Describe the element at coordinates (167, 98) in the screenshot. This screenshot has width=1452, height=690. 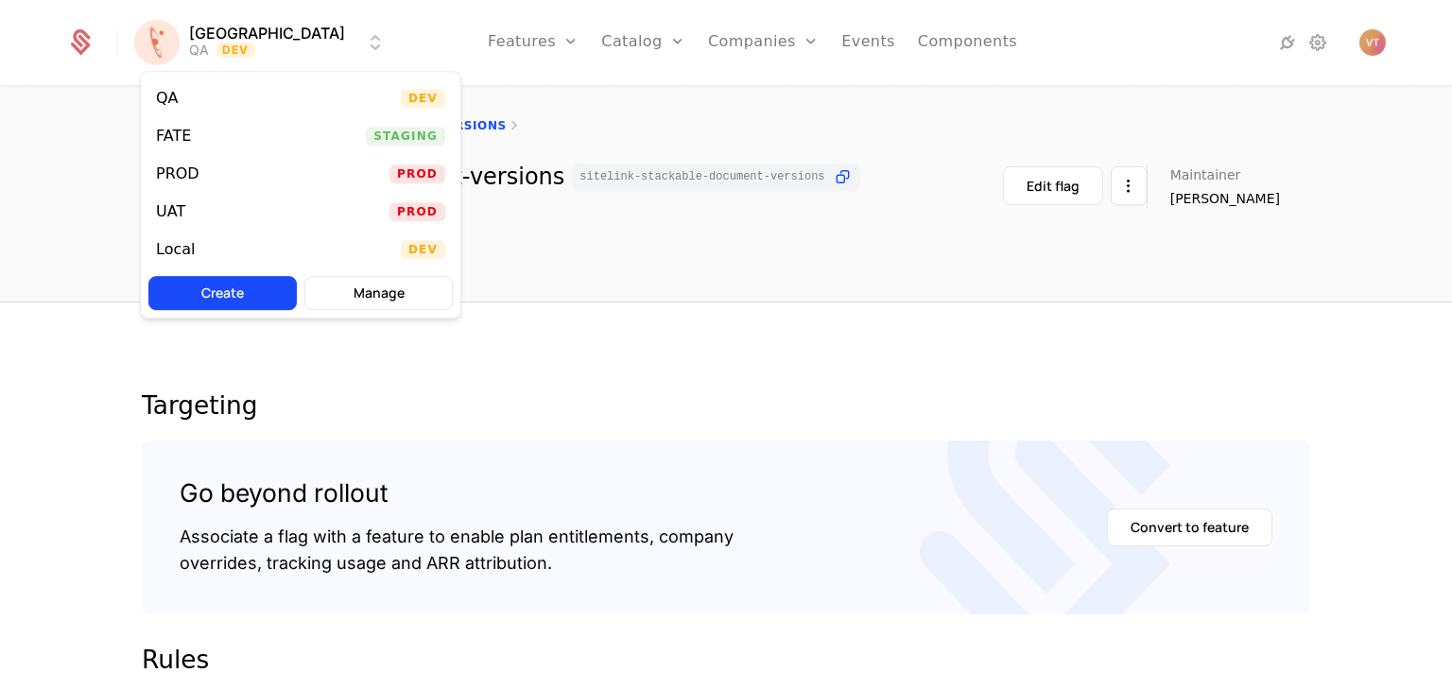
I see `div: QA` at that location.